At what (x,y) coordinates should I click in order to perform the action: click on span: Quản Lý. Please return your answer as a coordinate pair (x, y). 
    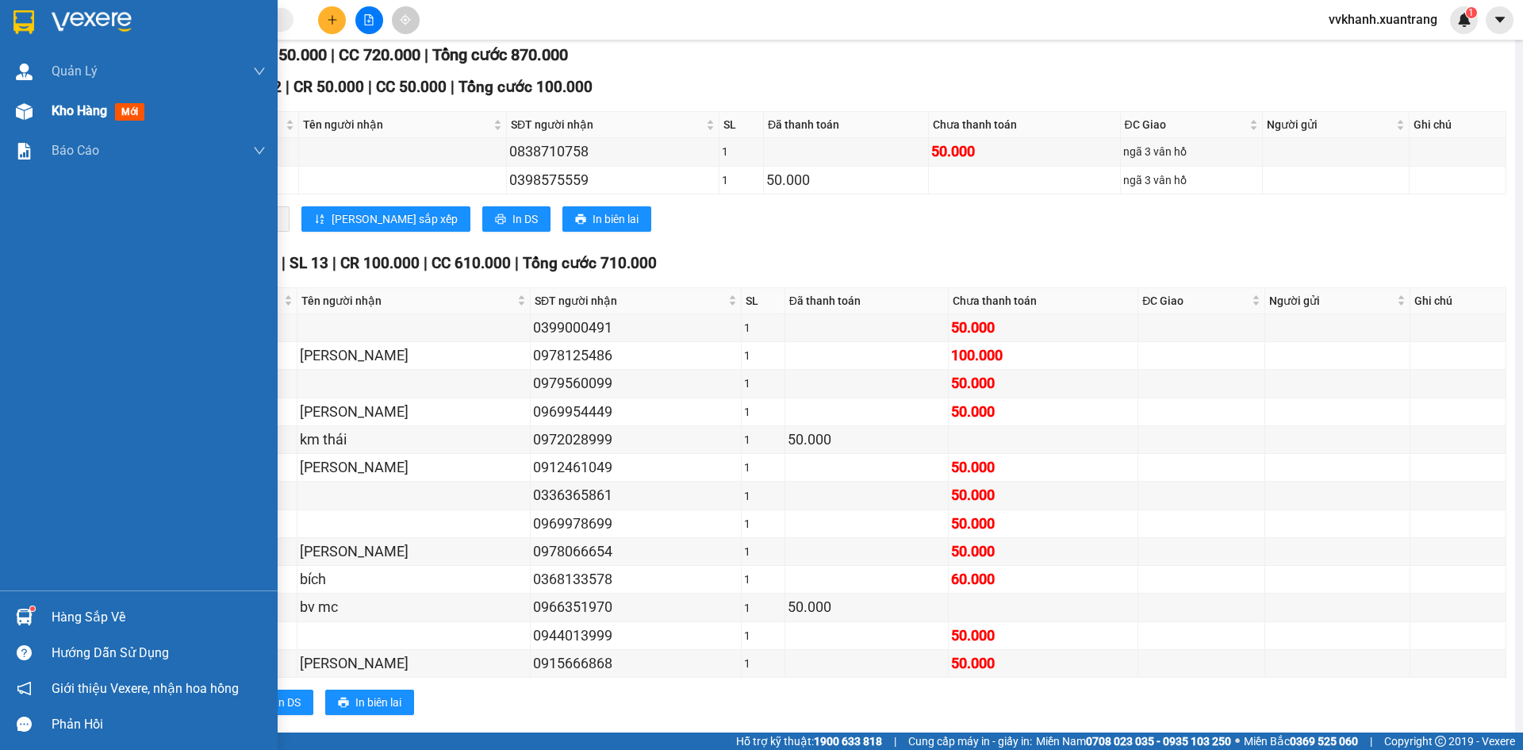
    Looking at the image, I should click on (75, 71).